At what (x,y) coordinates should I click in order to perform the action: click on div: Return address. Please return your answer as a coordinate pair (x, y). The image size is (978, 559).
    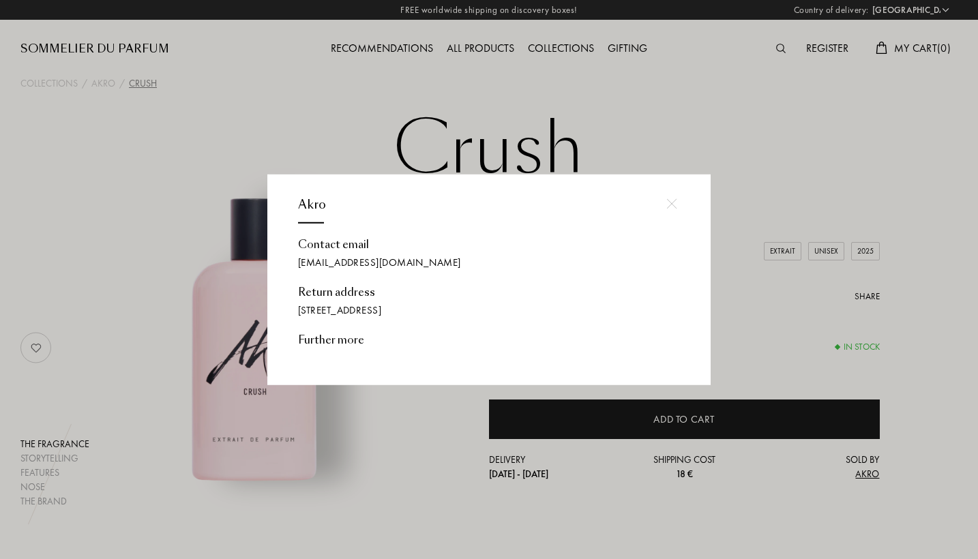
    Looking at the image, I should click on (489, 291).